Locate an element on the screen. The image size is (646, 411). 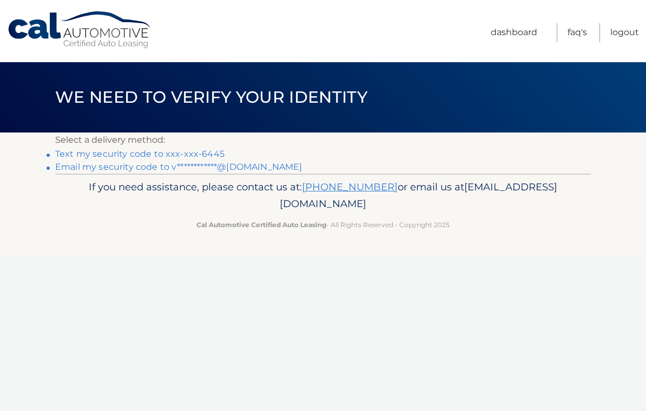
p: If you need assistance, please contact us at: or email us at is located at coordinates (323, 196).